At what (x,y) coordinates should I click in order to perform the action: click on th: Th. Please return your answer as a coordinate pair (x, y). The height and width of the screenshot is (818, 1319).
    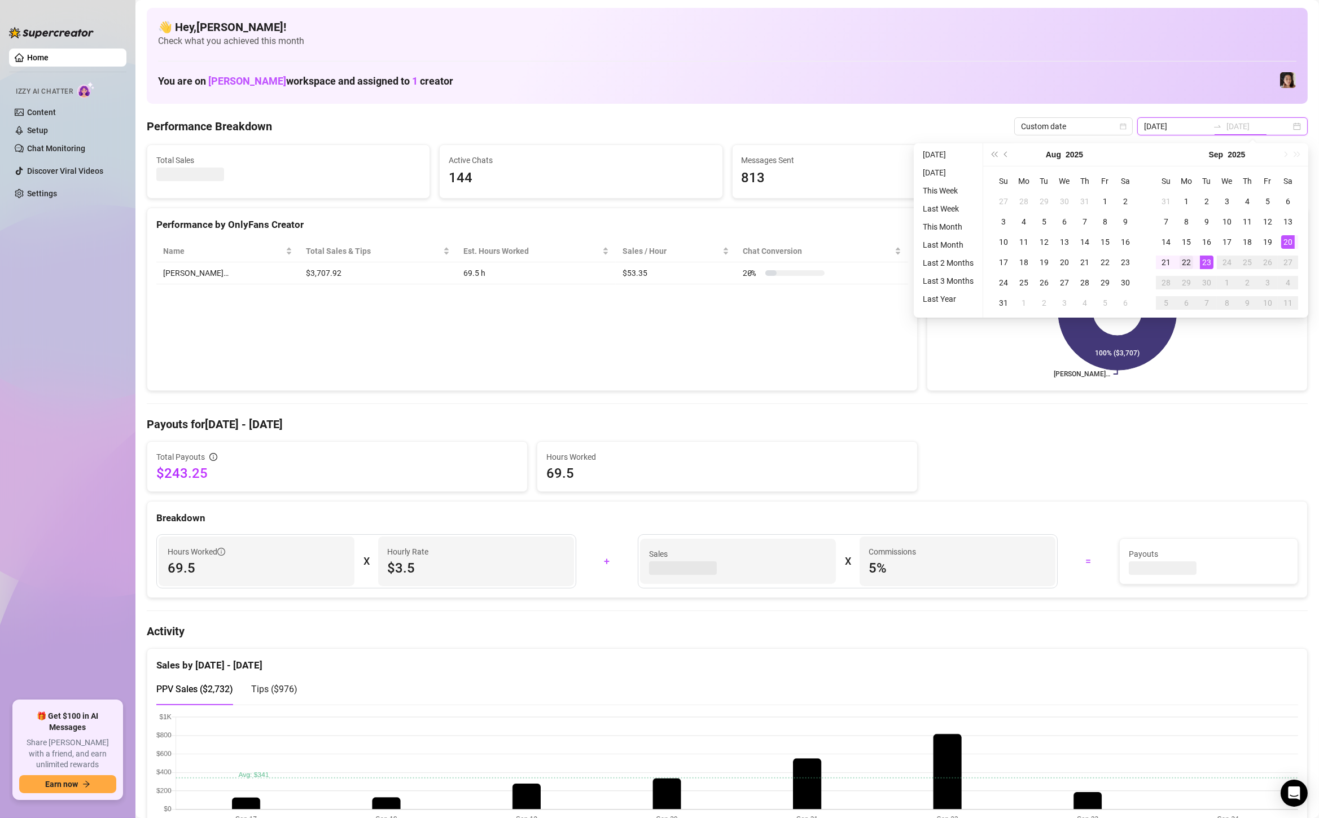
    Looking at the image, I should click on (1084, 181).